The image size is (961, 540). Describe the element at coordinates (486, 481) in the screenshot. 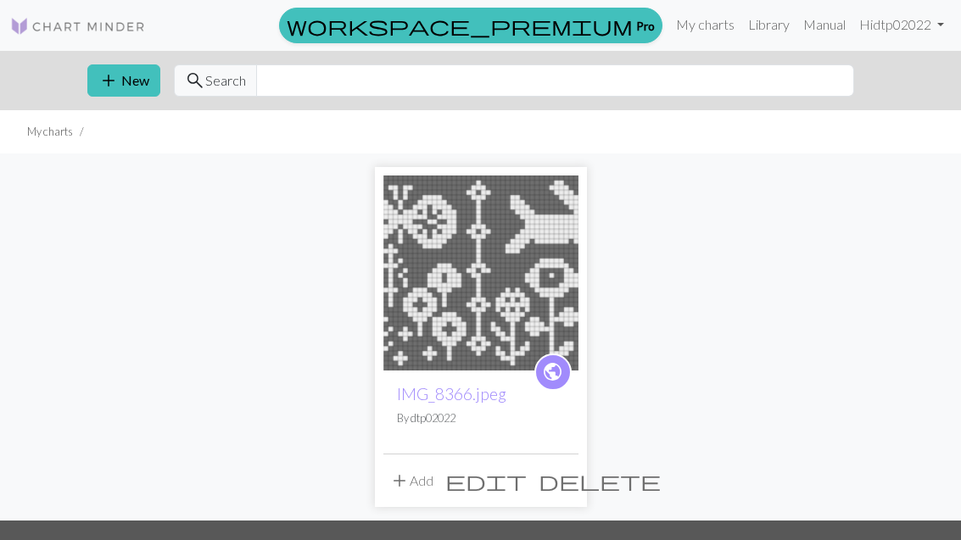

I see `button: Edit` at that location.